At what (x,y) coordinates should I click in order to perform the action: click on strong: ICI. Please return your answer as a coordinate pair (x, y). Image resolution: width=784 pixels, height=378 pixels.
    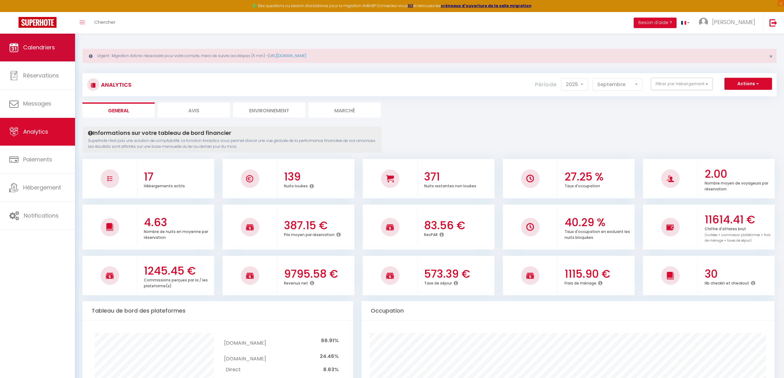
    Looking at the image, I should click on (411, 6).